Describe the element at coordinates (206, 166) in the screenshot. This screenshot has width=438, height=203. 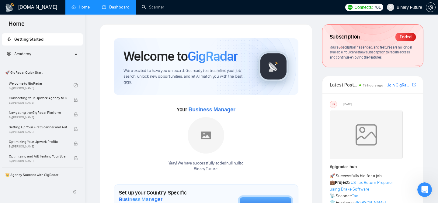
I see `div: Yaay! We have successfully added null null to` at that location.